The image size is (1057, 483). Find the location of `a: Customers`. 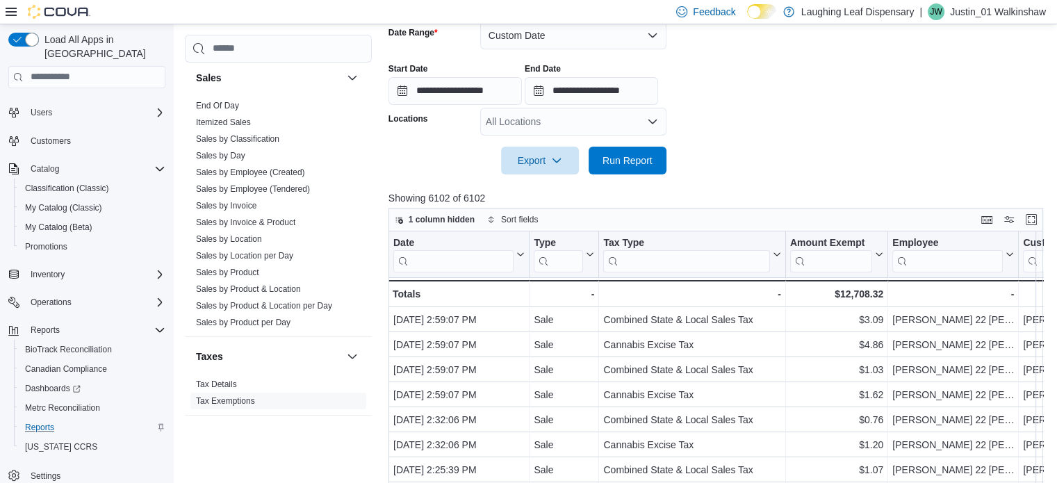

a: Customers is located at coordinates (51, 141).